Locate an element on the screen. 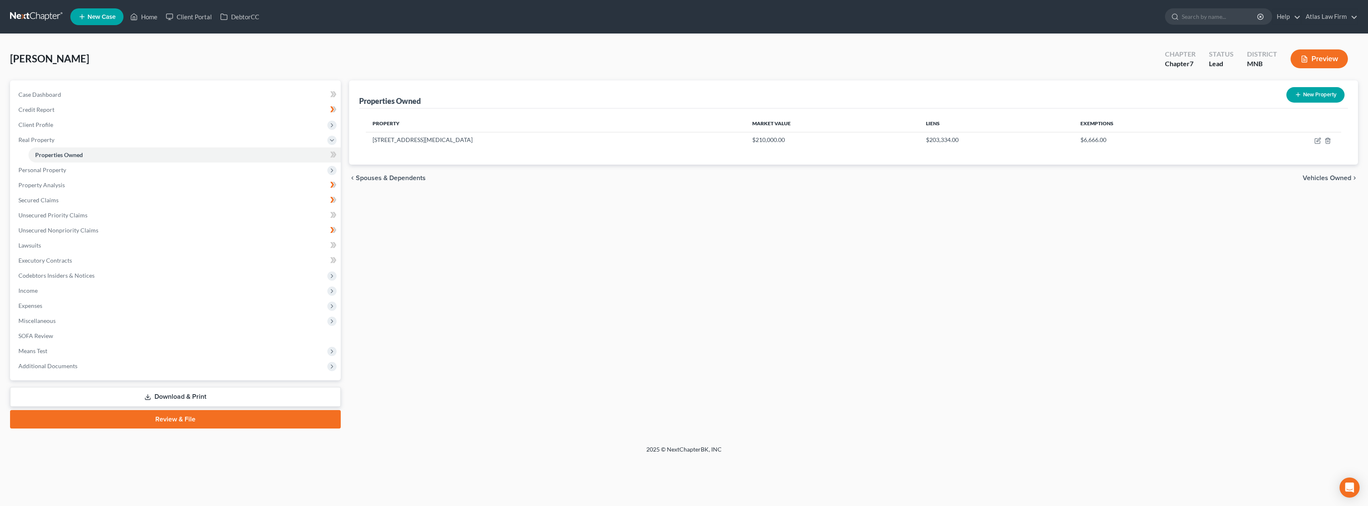 This screenshot has width=1368, height=506. div: 2025 © NextChapterBK, INC is located at coordinates (684, 453).